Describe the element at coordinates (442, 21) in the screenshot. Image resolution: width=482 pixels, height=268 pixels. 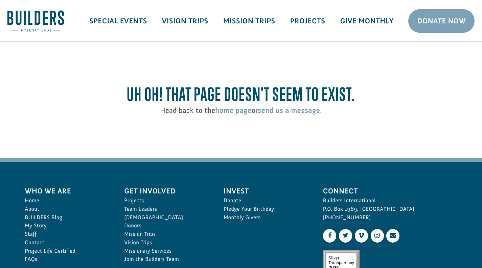
I see `a: Donate Now` at that location.